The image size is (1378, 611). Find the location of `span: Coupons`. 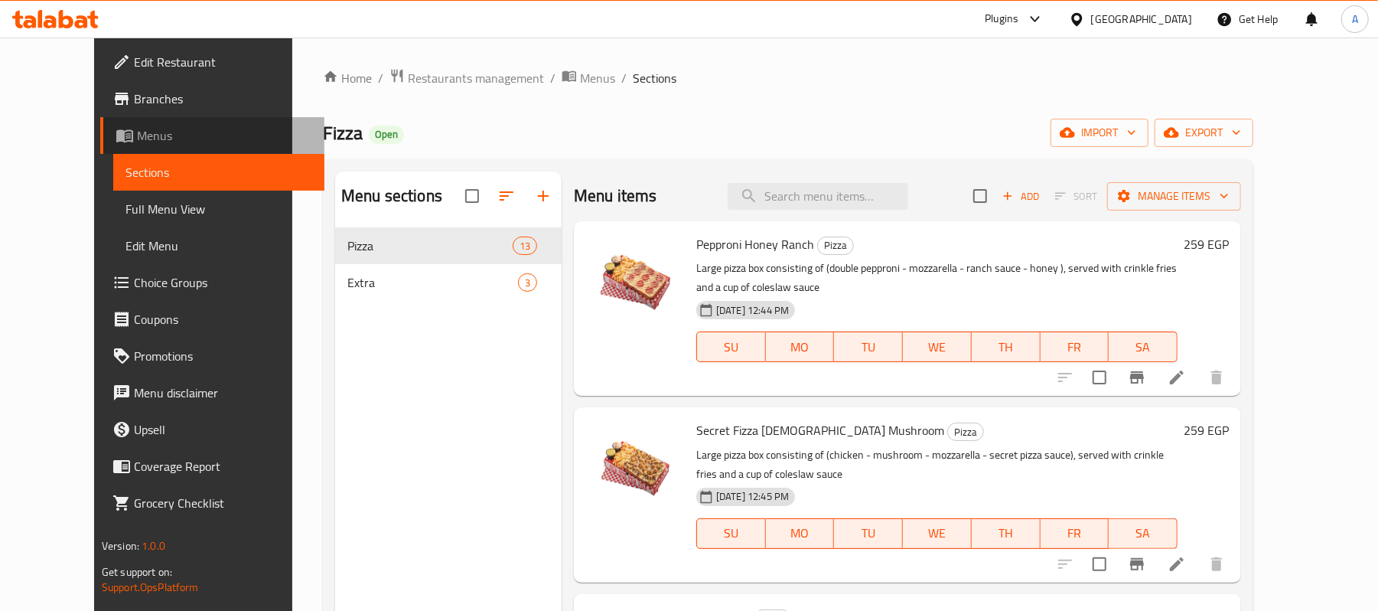

span: Coupons is located at coordinates (223, 319).